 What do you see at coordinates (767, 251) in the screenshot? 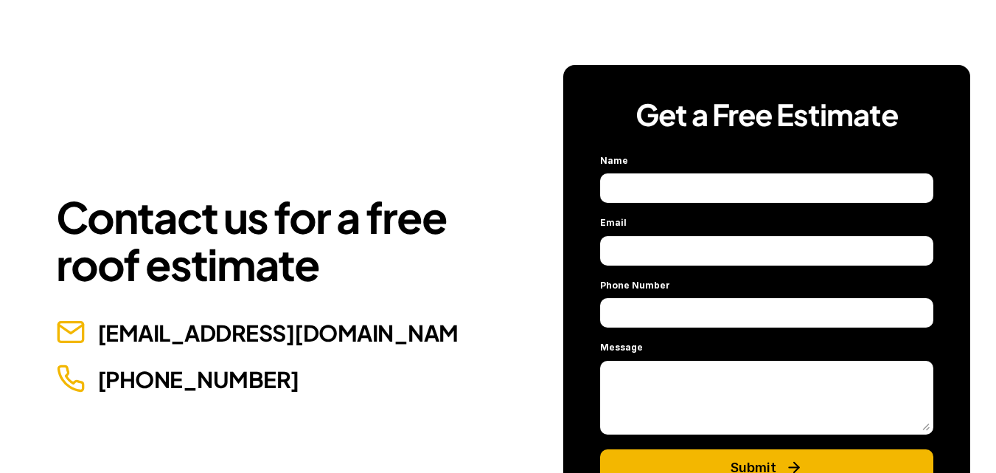
I see `input: Email` at bounding box center [767, 251].